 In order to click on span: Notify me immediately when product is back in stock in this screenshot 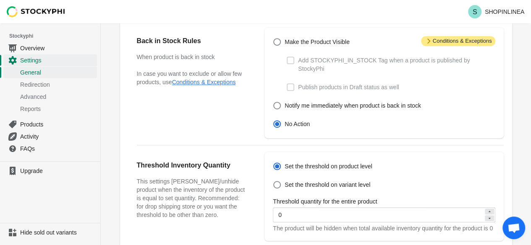, I will do `click(352, 106)`.